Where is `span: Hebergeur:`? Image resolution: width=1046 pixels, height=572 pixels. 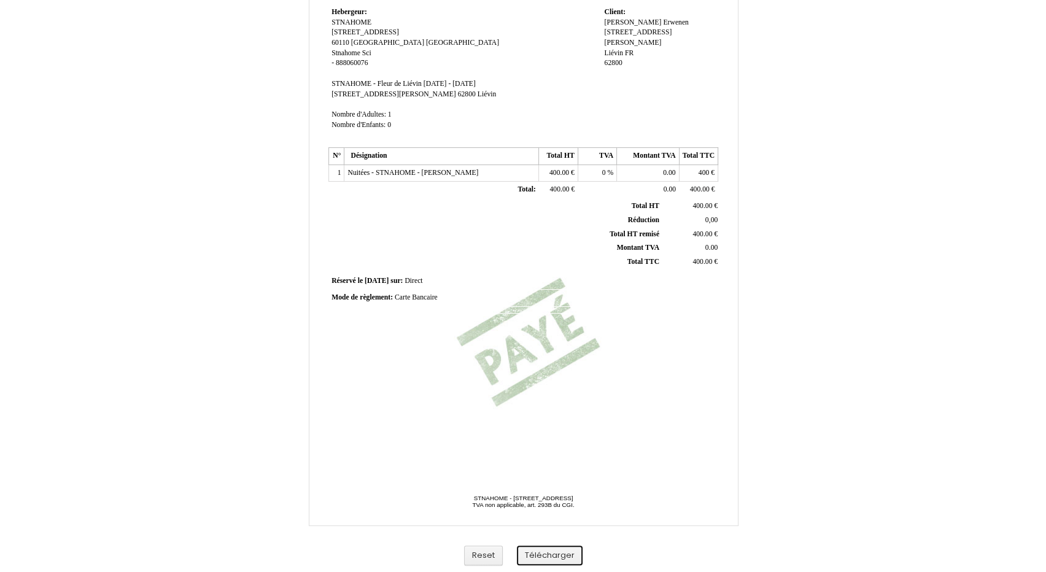
span: Hebergeur: is located at coordinates (349, 12).